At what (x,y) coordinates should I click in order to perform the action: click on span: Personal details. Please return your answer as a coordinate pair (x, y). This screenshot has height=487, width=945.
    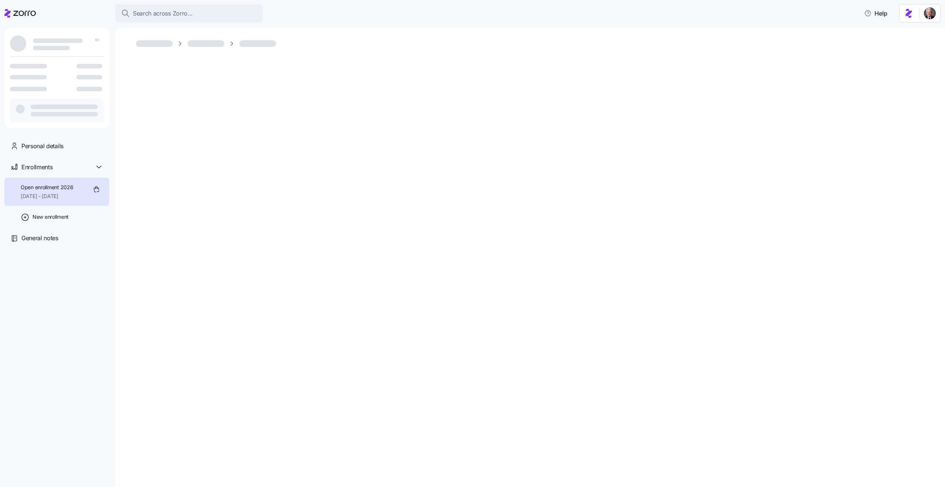
    Looking at the image, I should click on (42, 146).